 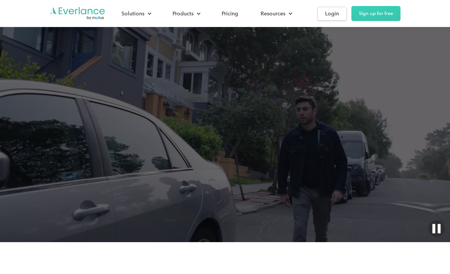 I want to click on img: Pause video, so click(x=437, y=229).